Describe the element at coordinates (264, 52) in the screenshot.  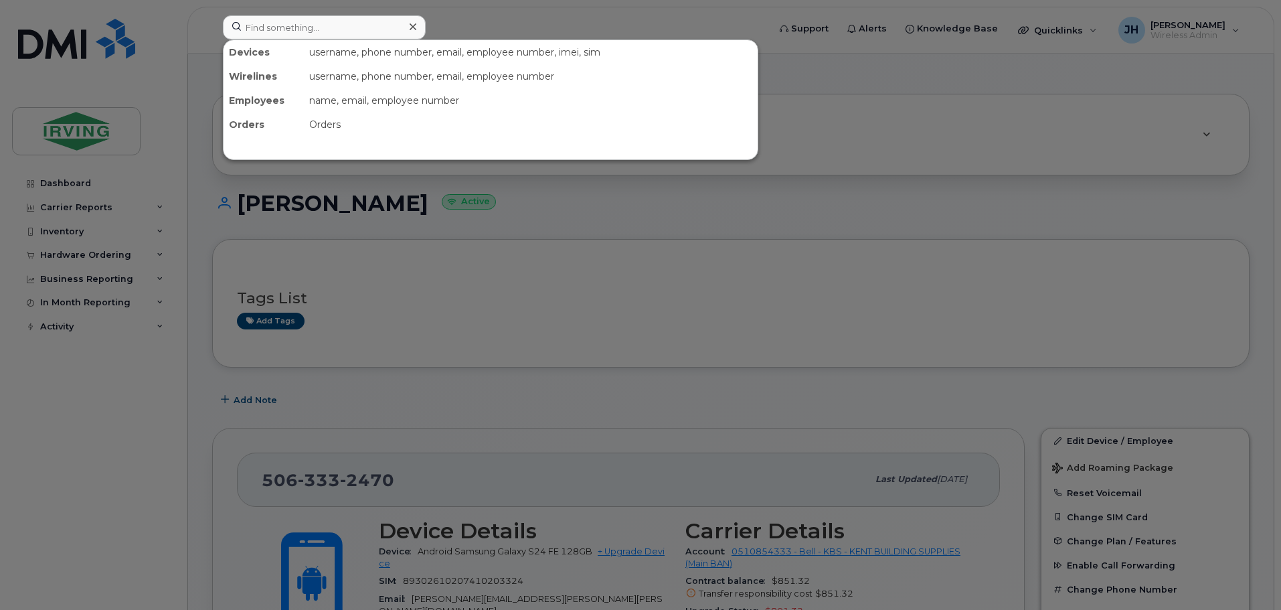
I see `div: Devices` at that location.